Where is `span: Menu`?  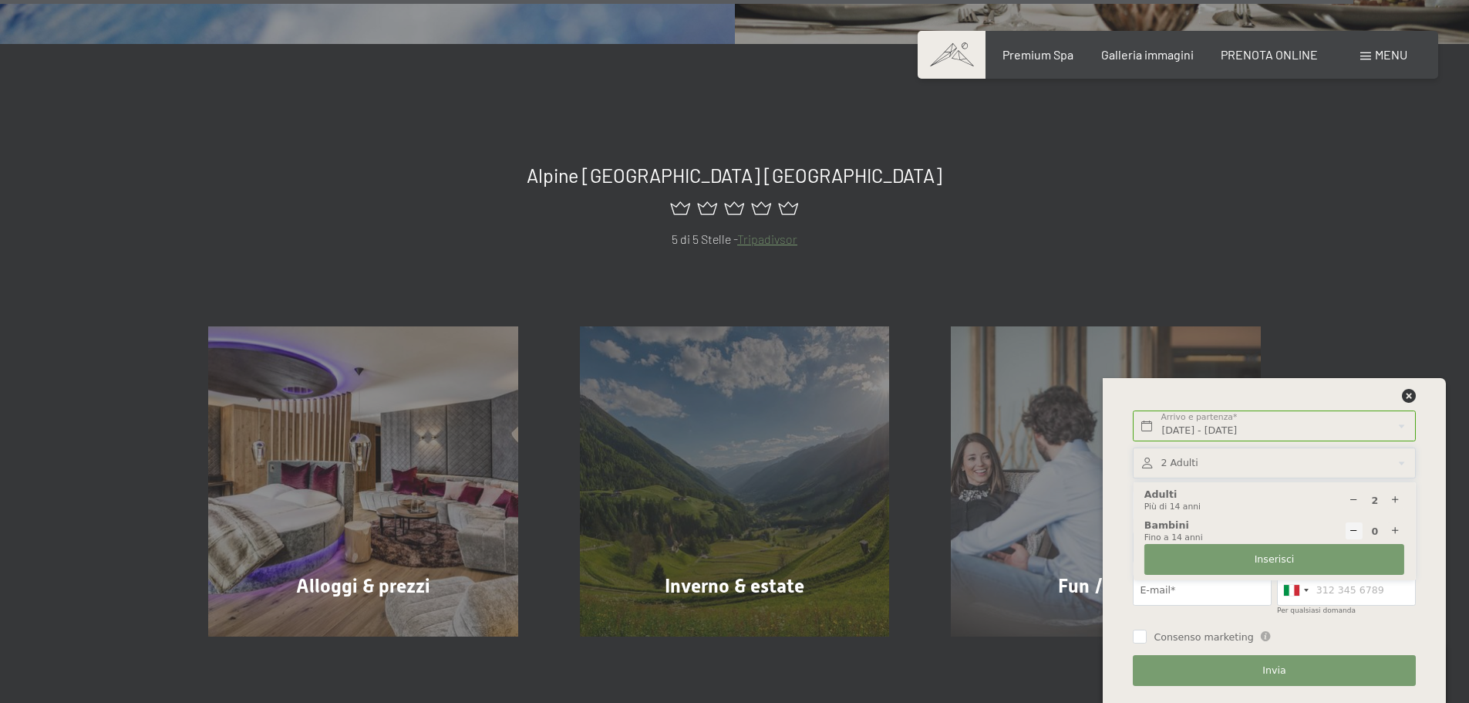 span: Menu is located at coordinates (1391, 54).